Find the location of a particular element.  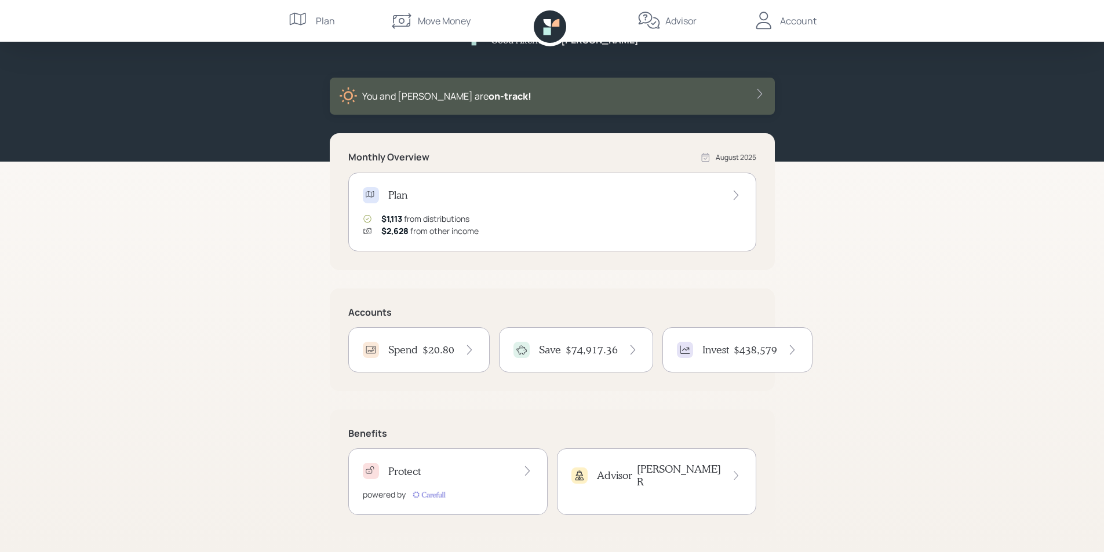

h4: Invest is located at coordinates (716, 350).